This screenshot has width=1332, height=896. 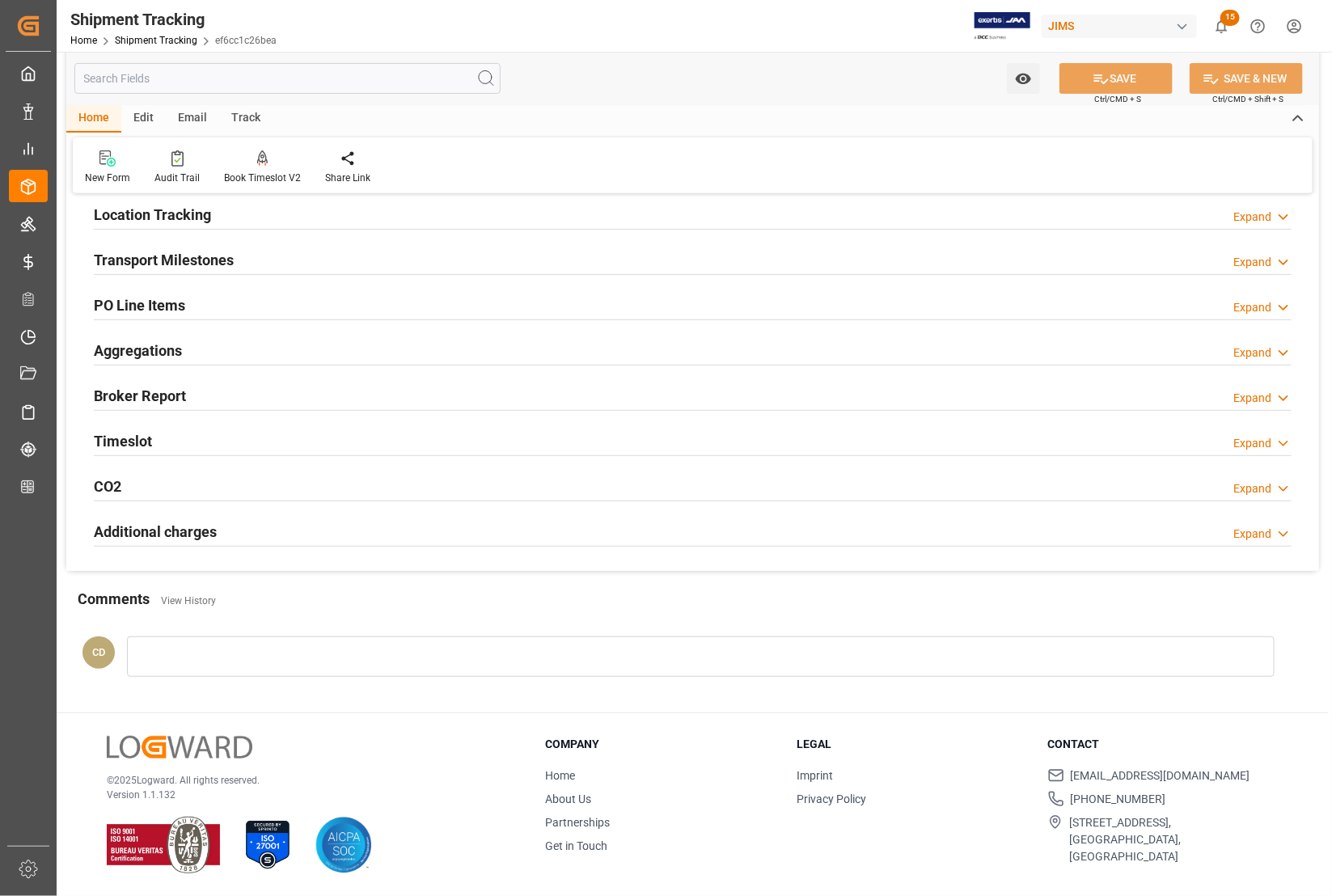 What do you see at coordinates (193, 119) in the screenshot?
I see `div: Email` at bounding box center [193, 119].